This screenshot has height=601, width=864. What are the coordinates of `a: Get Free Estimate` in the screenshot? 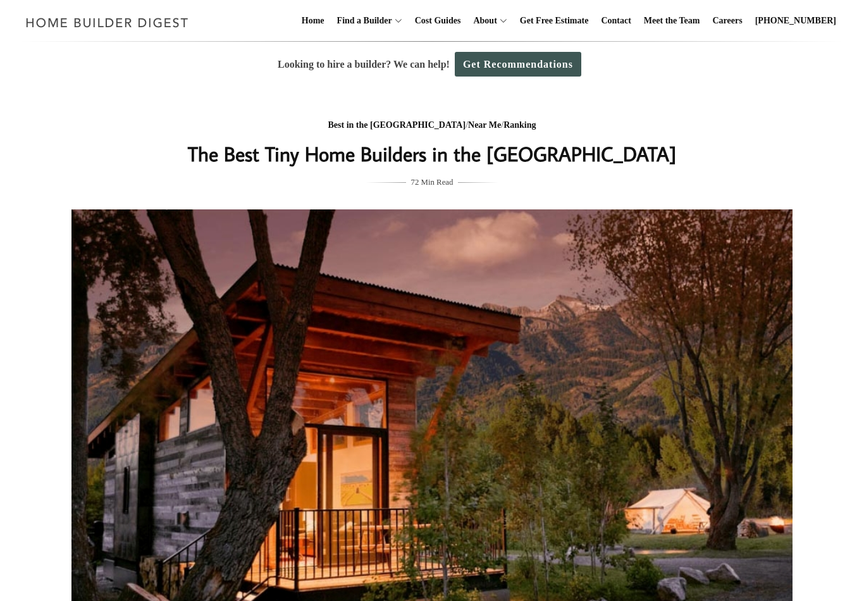 It's located at (554, 21).